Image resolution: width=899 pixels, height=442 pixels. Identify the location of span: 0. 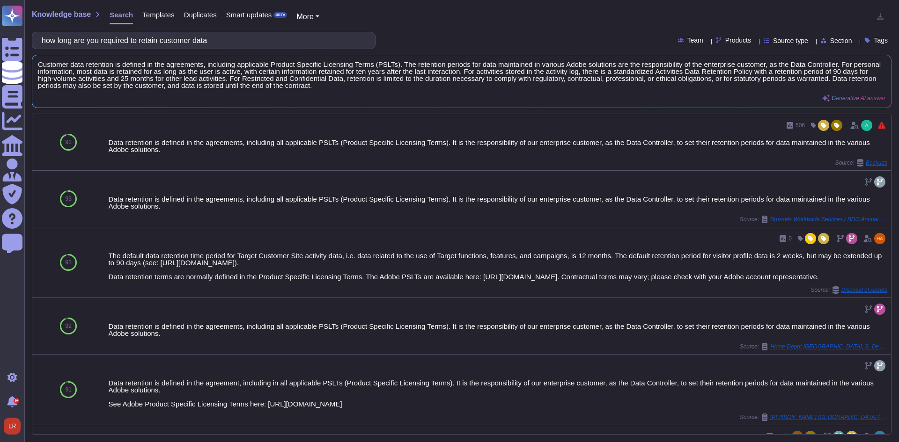
(790, 239).